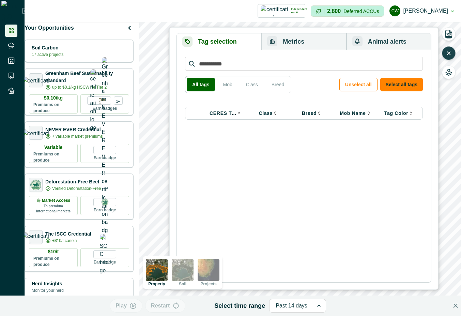 This screenshot has width=461, height=316. I want to click on p: Class, so click(266, 113).